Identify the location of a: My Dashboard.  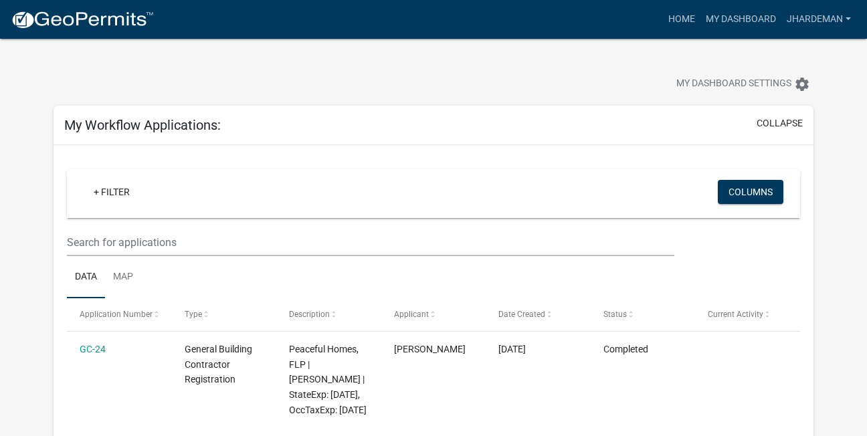
(740, 19).